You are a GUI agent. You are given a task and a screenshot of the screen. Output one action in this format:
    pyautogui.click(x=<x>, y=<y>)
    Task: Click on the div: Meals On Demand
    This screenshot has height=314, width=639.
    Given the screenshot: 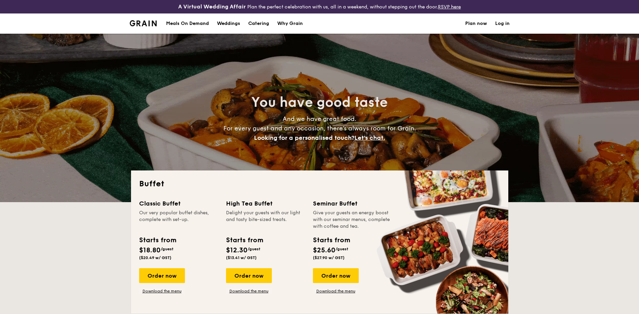 What is the action you would take?
    pyautogui.click(x=187, y=24)
    